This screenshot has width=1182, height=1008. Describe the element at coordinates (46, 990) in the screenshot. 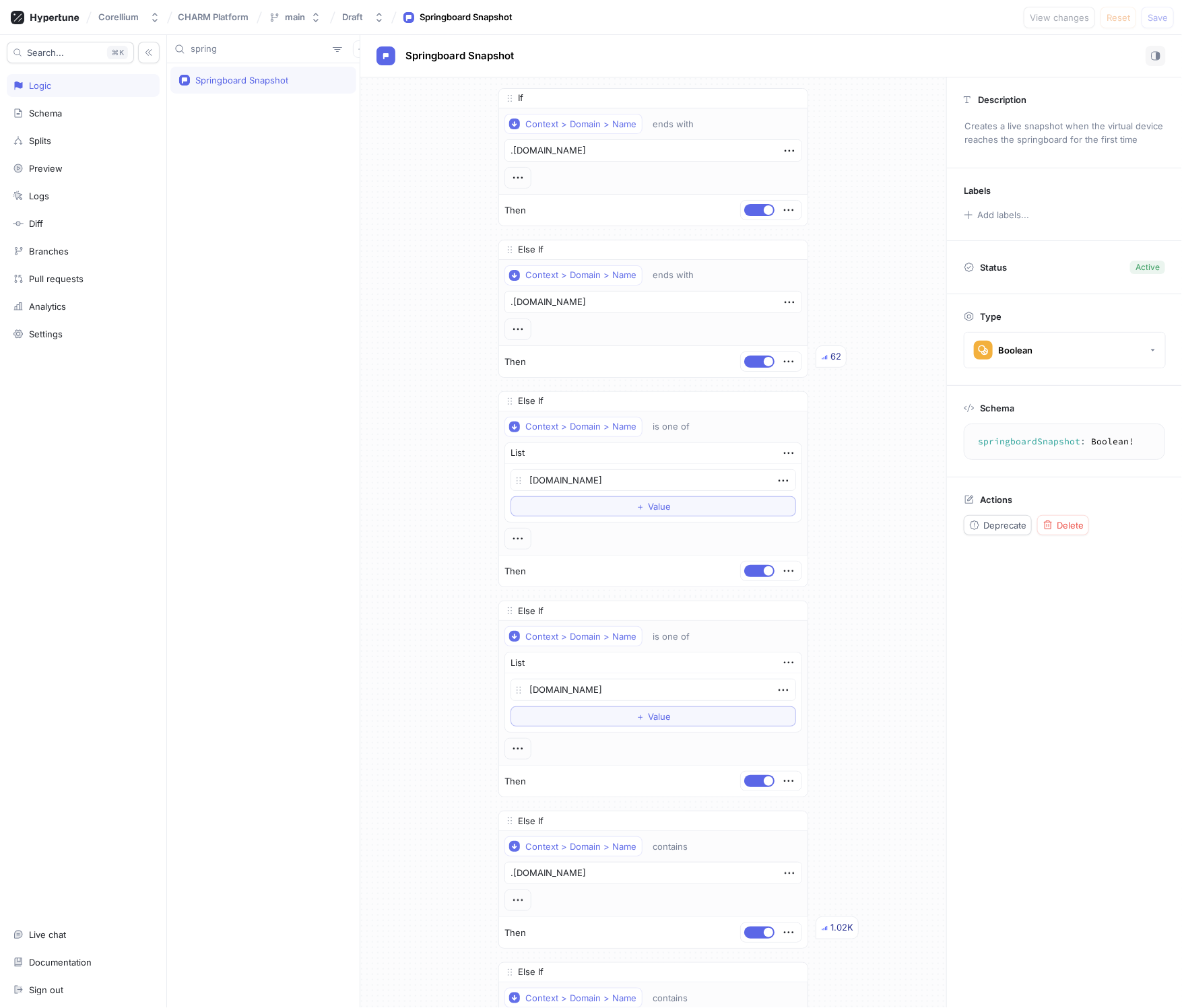

I see `div: Sign out` at that location.